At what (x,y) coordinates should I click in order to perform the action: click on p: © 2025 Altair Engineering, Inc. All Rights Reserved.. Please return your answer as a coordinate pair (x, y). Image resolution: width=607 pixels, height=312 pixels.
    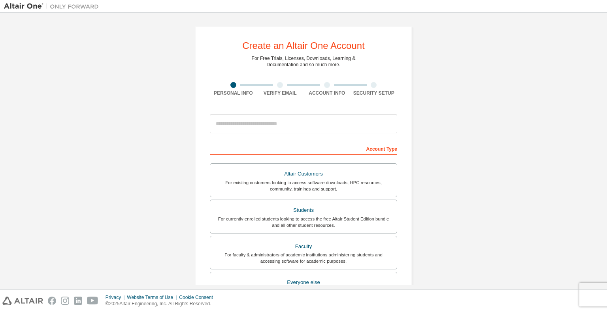
    Looking at the image, I should click on (162, 304).